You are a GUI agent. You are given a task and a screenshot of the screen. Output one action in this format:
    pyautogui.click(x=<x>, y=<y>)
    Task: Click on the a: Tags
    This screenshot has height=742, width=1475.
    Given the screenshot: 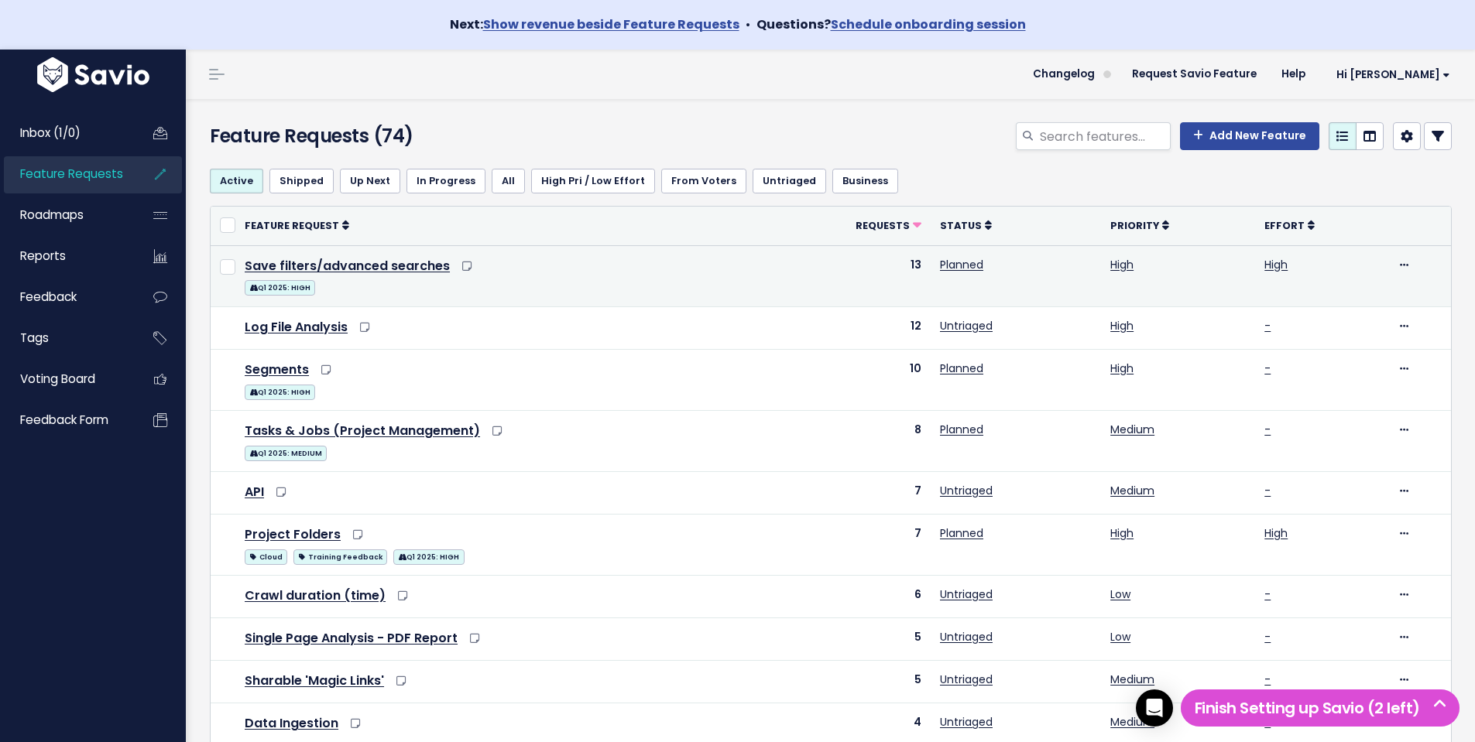 What is the action you would take?
    pyautogui.click(x=66, y=338)
    